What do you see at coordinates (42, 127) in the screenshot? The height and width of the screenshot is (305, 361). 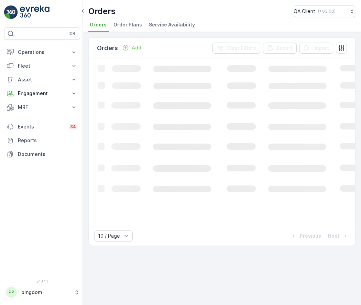 I see `a: Events34` at bounding box center [42, 127].